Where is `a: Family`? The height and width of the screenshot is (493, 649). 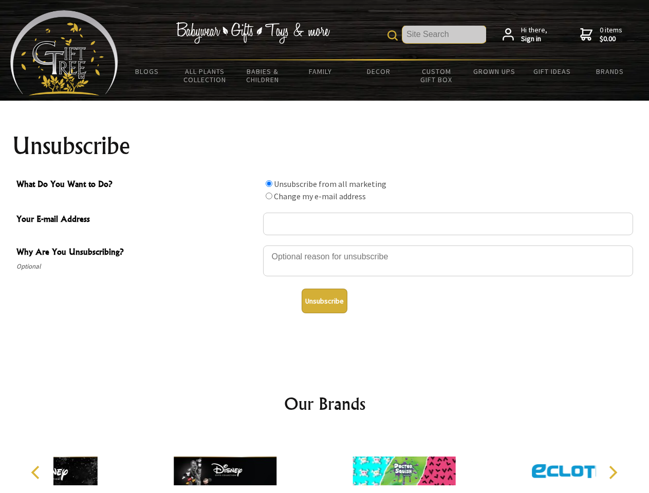 a: Family is located at coordinates (321, 71).